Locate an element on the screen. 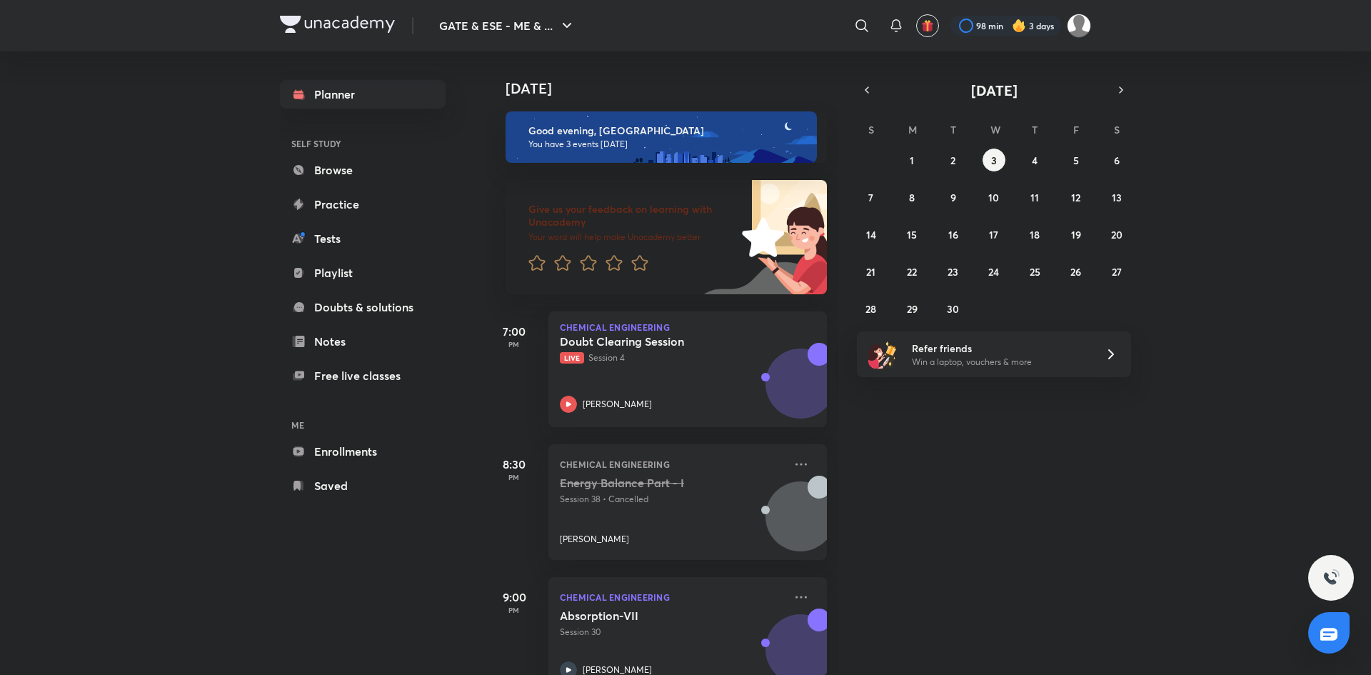 Image resolution: width=1371 pixels, height=675 pixels. p: Session 38 • Cancelled is located at coordinates (672, 499).